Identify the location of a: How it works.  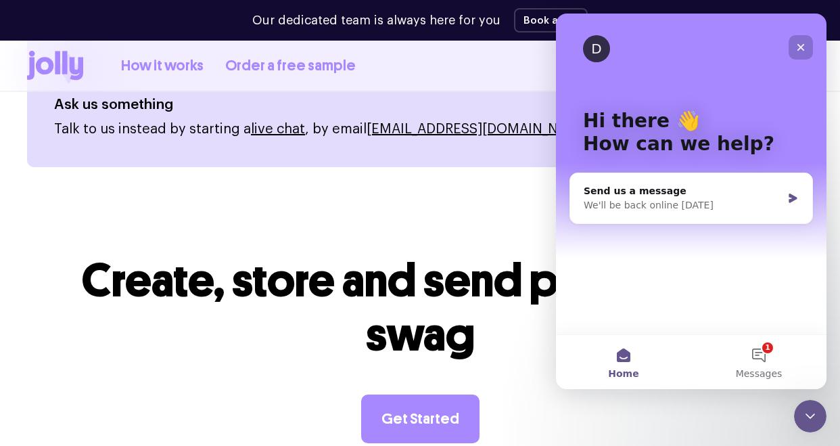
(162, 66).